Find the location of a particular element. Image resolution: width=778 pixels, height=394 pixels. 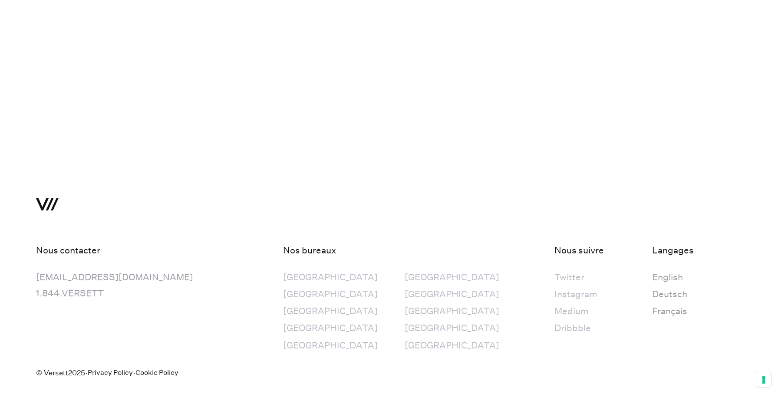

a: Twitter is located at coordinates (576, 278).